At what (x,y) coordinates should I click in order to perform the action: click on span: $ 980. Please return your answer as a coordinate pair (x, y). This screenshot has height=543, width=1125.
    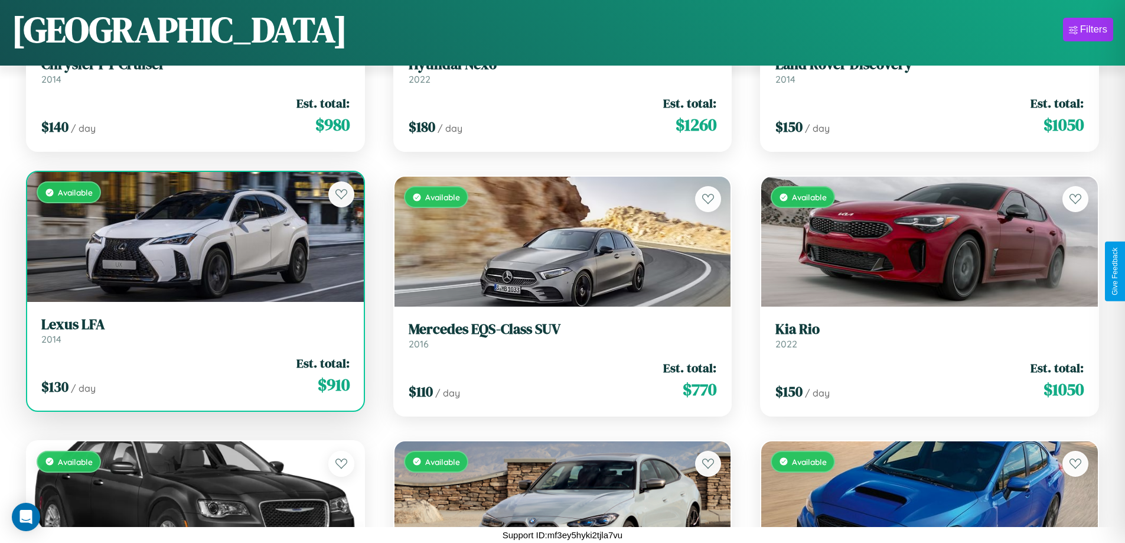
    Looking at the image, I should click on (333, 125).